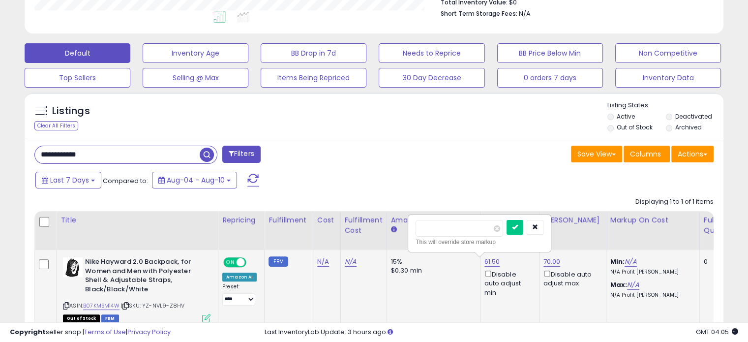 Image resolution: width=748 pixels, height=342 pixels. What do you see at coordinates (596, 154) in the screenshot?
I see `button: Save View` at bounding box center [596, 154].